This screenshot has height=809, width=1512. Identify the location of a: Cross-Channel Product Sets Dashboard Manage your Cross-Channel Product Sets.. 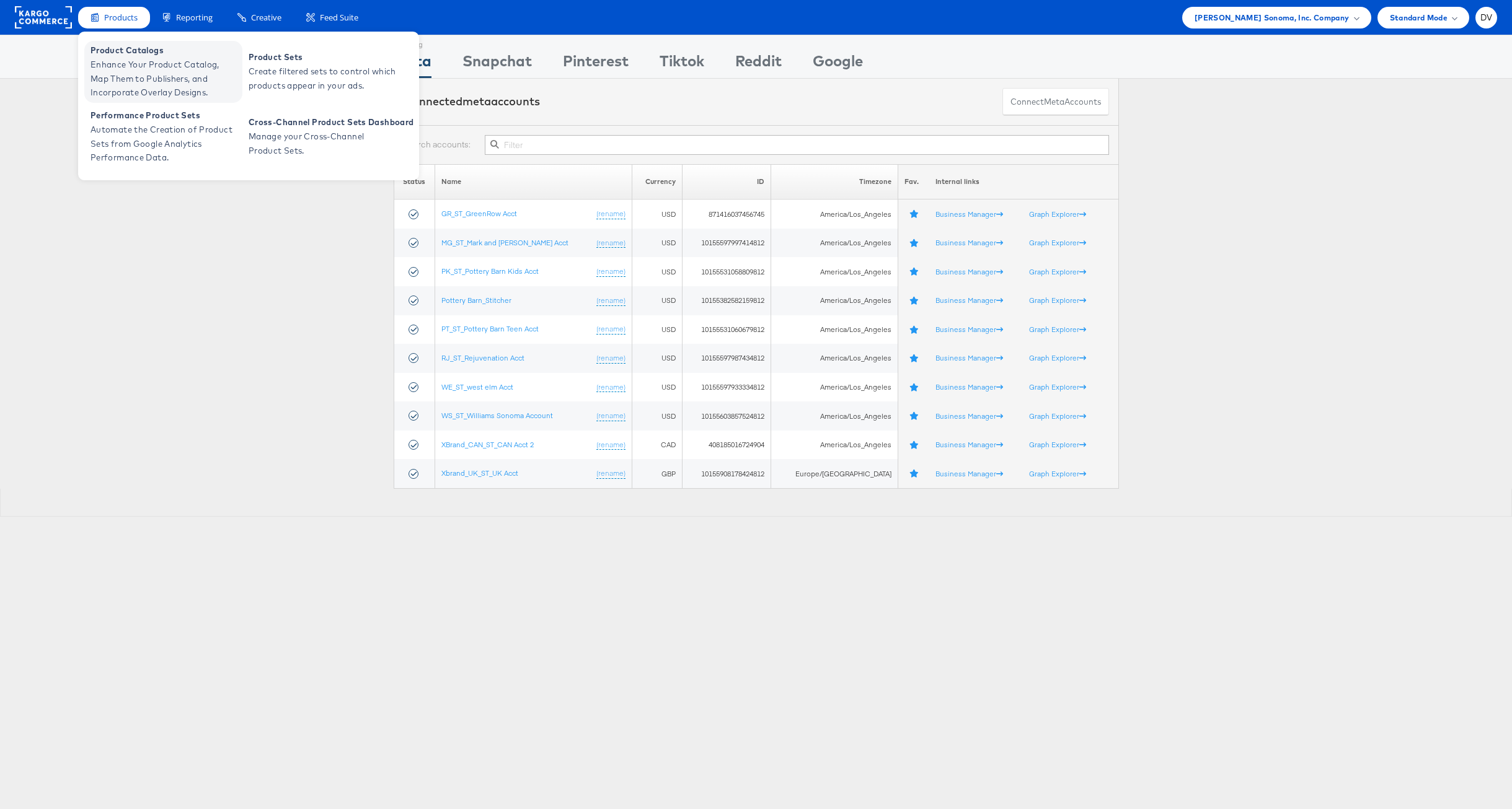
(330, 137).